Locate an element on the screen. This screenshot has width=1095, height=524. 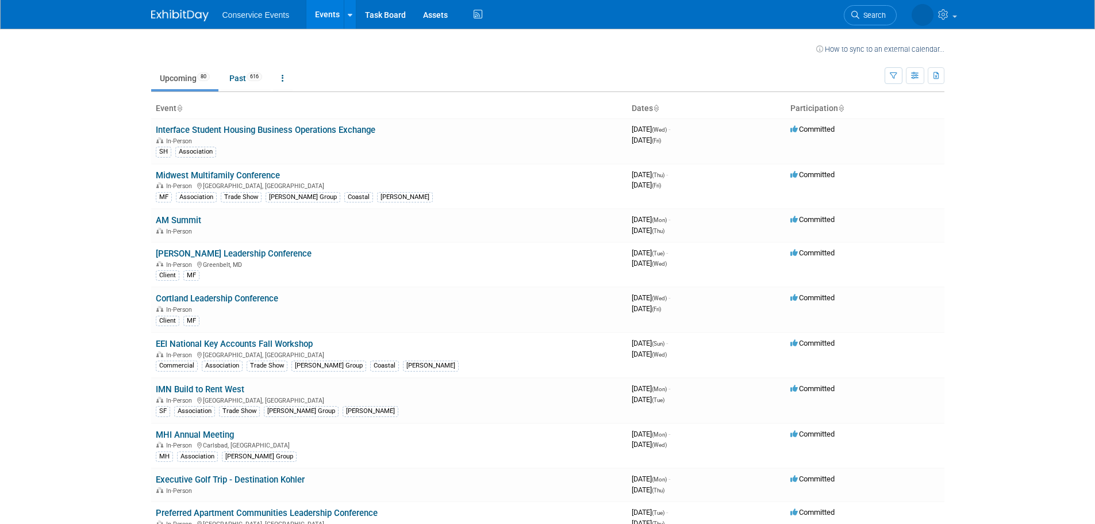
div: MH is located at coordinates (164, 456).